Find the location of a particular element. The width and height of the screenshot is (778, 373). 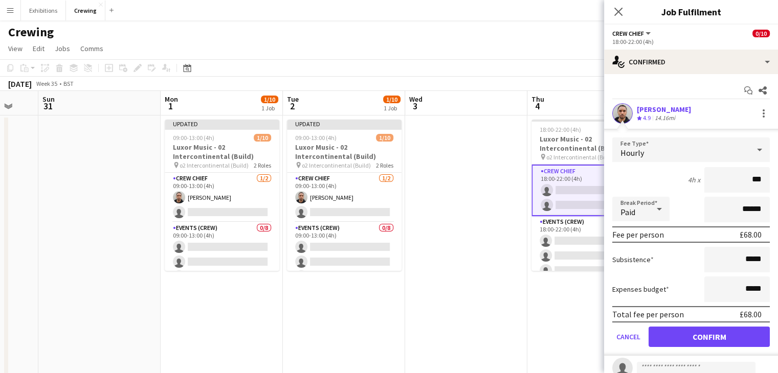

span: Week 35 is located at coordinates (47, 83).